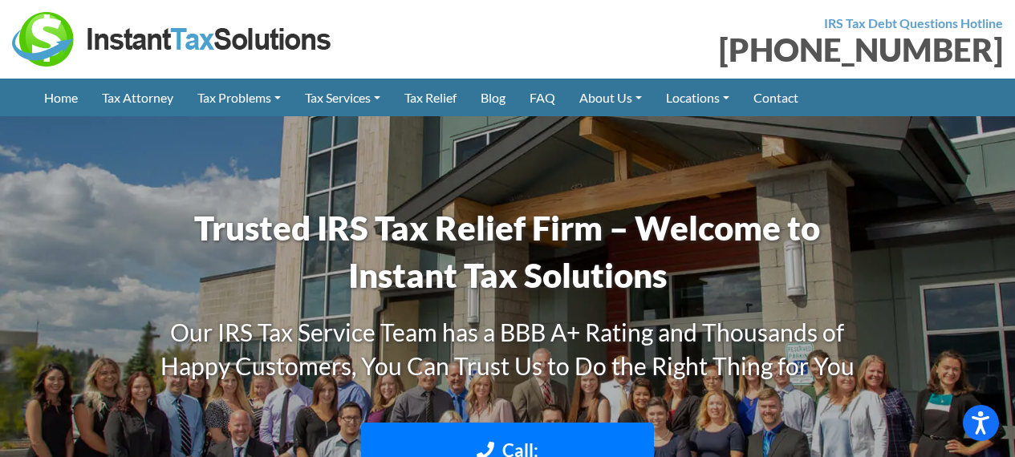 The image size is (1015, 457). I want to click on a: FAQ, so click(542, 97).